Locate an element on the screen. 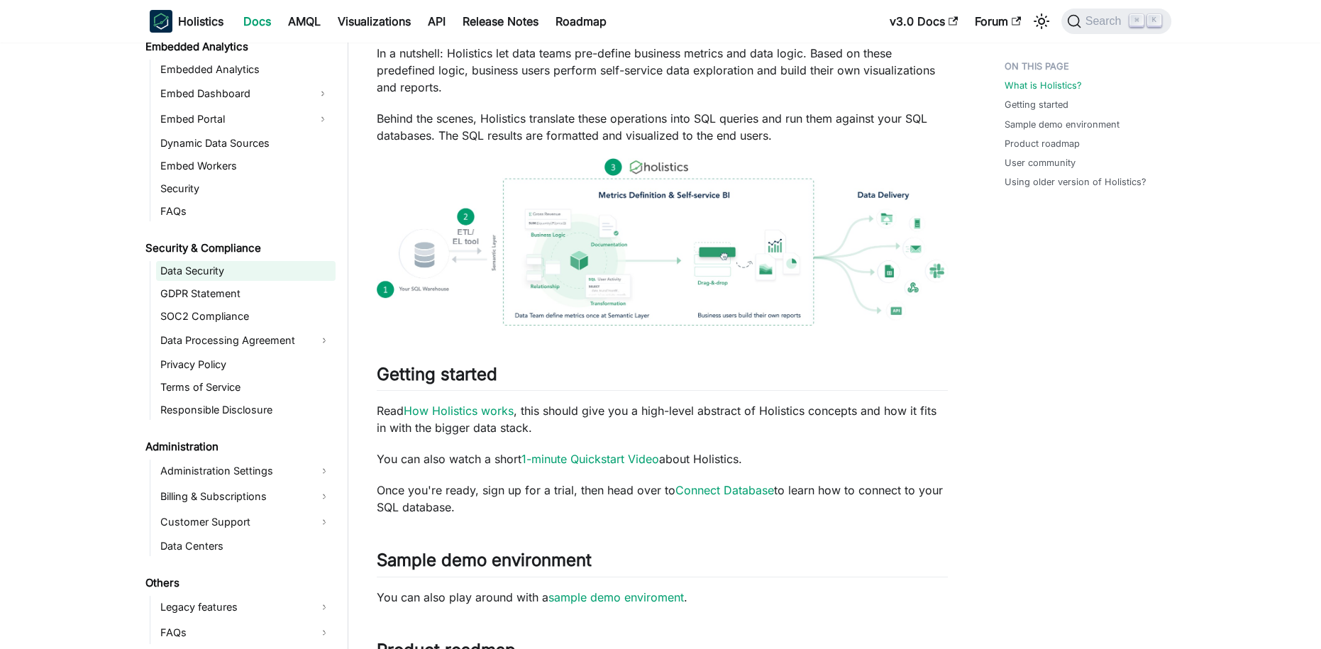 The width and height of the screenshot is (1321, 649). a: Forum is located at coordinates (998, 21).